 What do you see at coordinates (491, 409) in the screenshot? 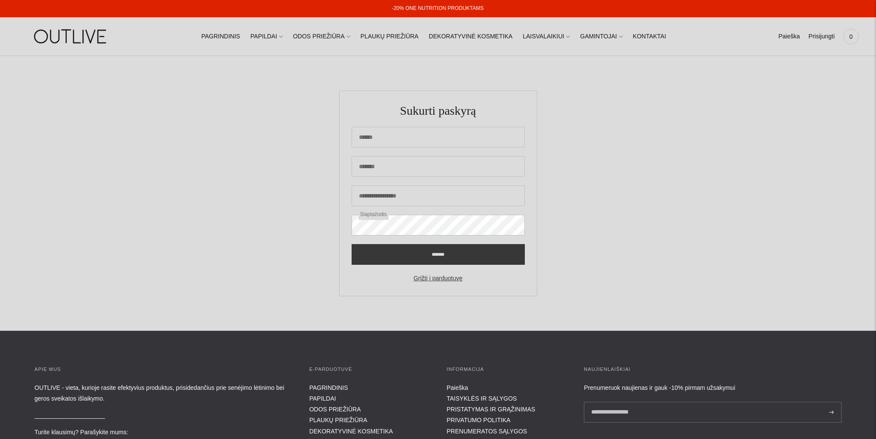
I see `a: PRISTATYMAS IR GRĄŽINIMAS` at bounding box center [491, 409].